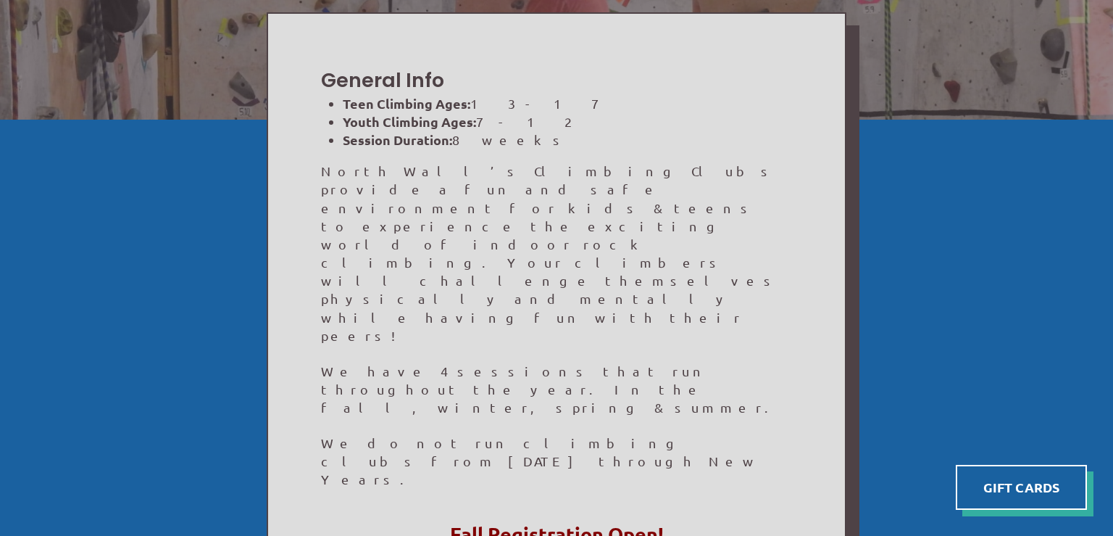  I want to click on p: North Wall’s Climbing Clubs provide a fun and safe environment for kids & teens to experience the..., so click(557, 253).